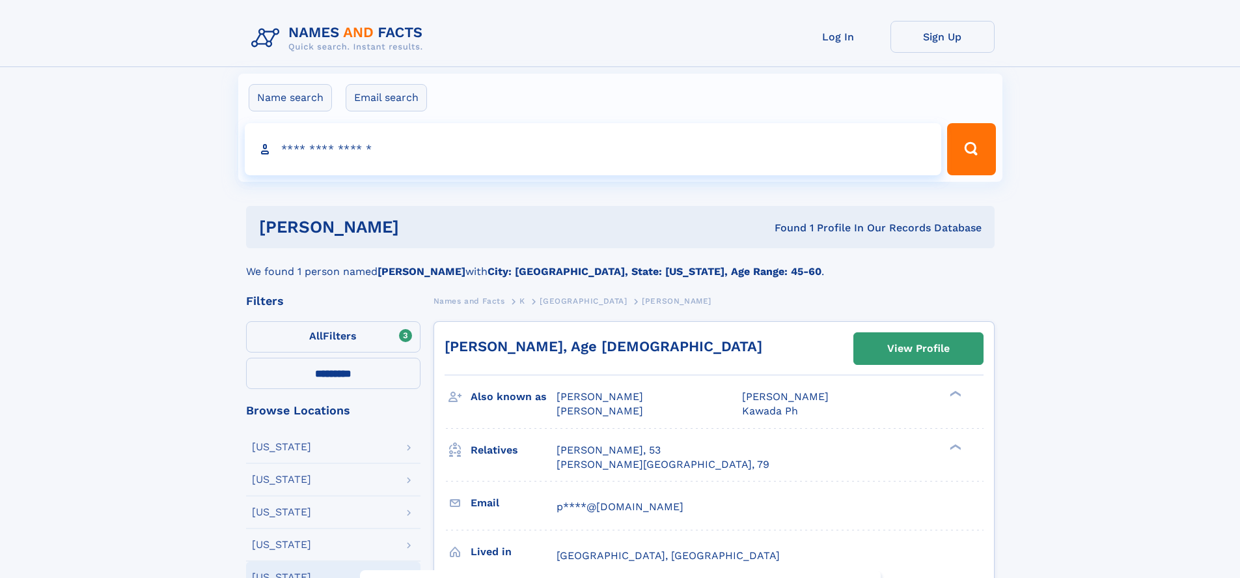 The image size is (1240, 578). What do you see at coordinates (919, 348) in the screenshot?
I see `a: View Profile` at bounding box center [919, 348].